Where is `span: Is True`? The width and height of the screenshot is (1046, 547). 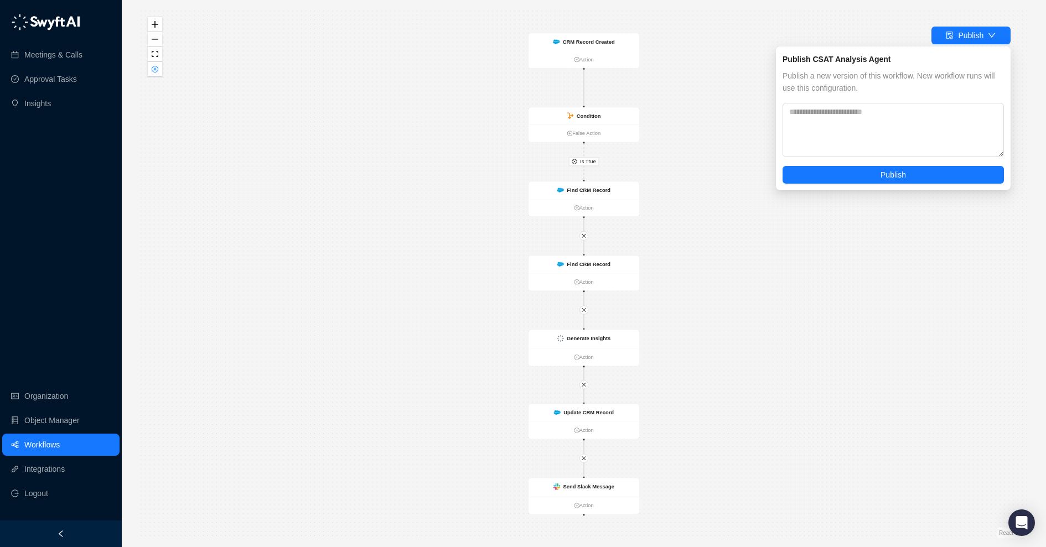
span: Is True is located at coordinates (588, 162).